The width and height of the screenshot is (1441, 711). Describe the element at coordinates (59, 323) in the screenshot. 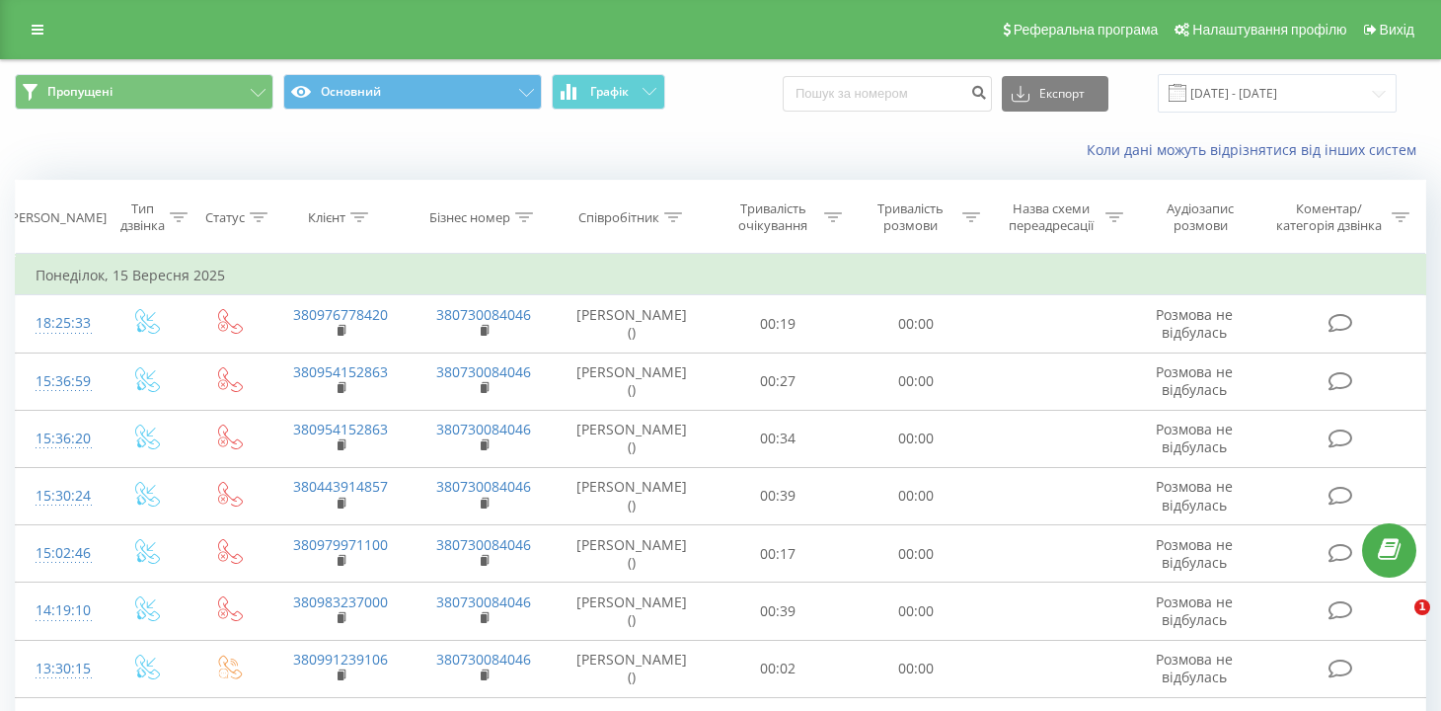

I see `div: 18:25:33` at that location.